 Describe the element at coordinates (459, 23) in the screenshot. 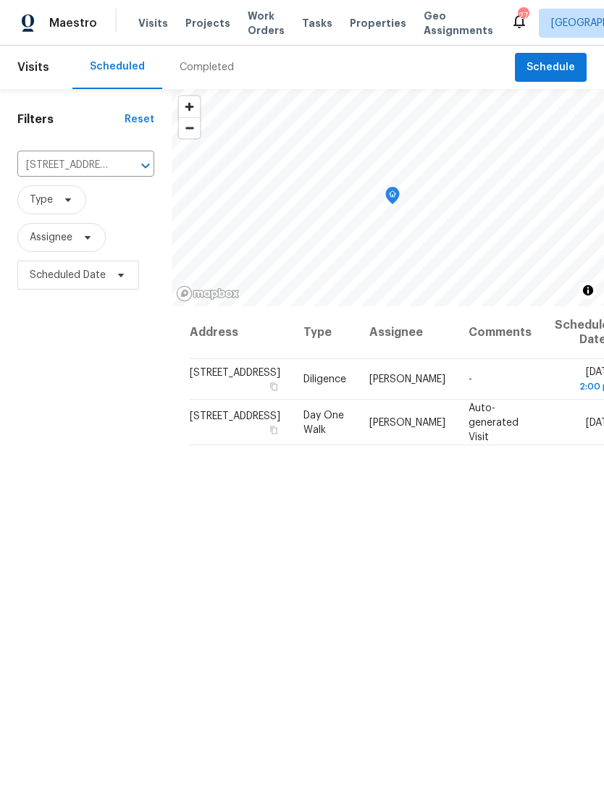

I see `span: Geo Assignments` at that location.